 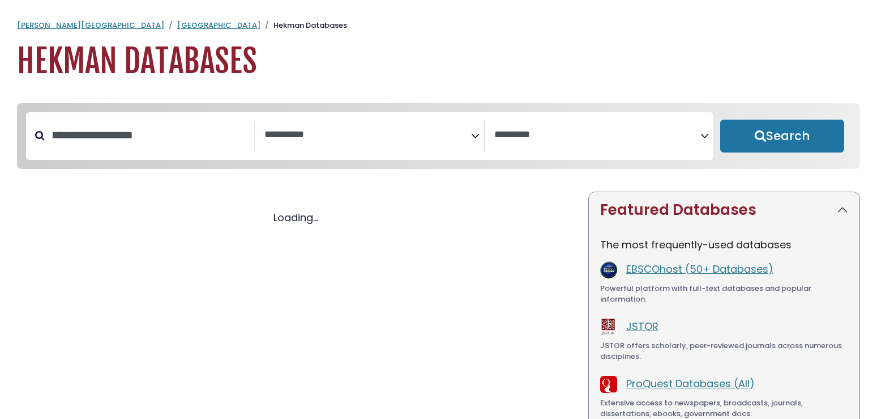 I want to click on a: EBSCOhost (50+ Databases), so click(x=700, y=268).